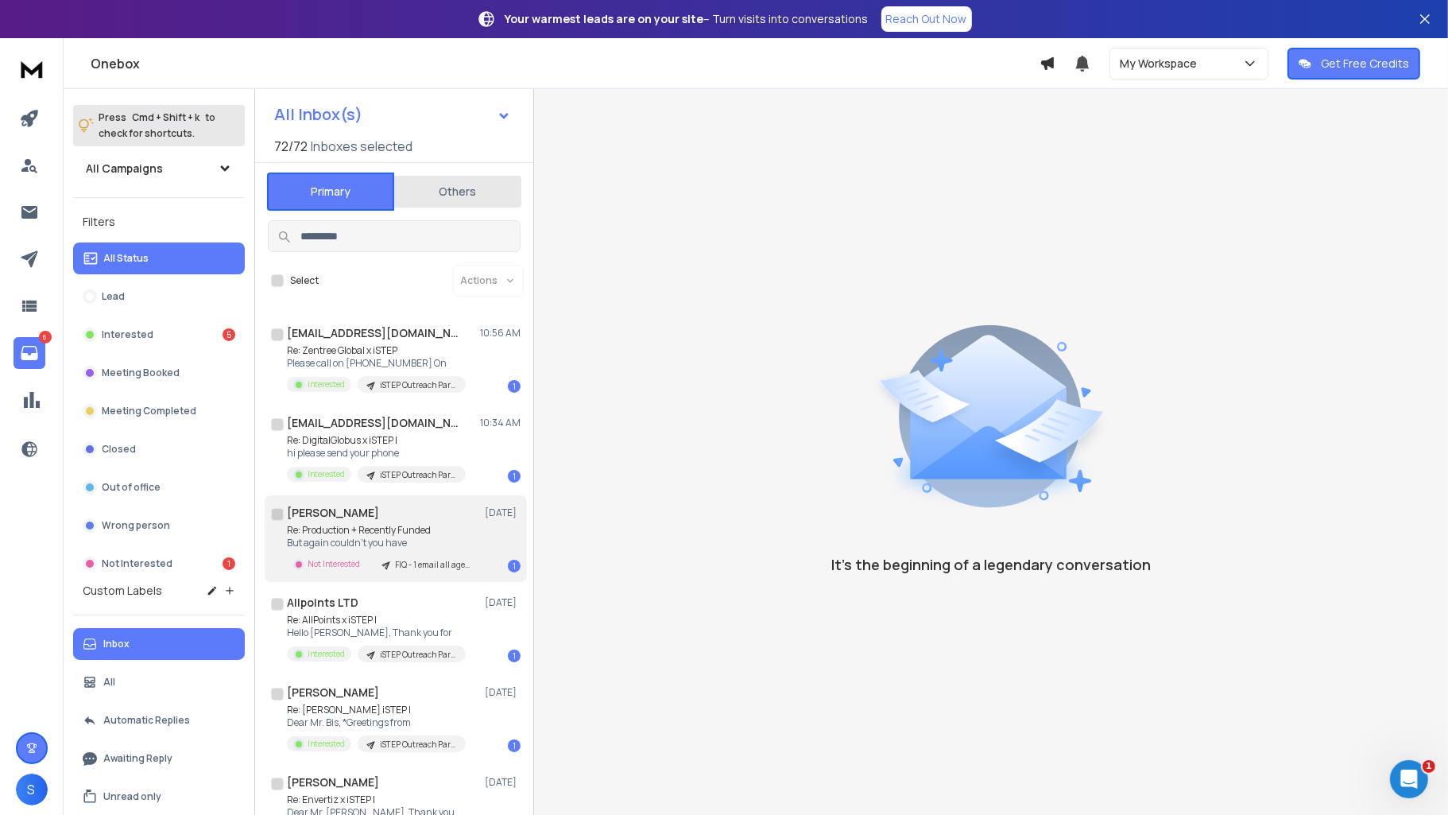 This screenshot has width=1448, height=815. I want to click on button: Automatic Replies, so click(159, 720).